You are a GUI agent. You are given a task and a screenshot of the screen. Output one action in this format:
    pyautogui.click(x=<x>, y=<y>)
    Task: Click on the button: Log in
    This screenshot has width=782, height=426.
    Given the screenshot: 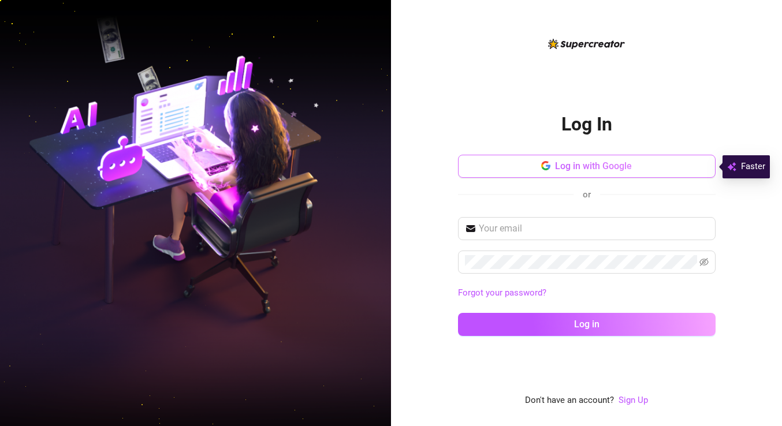 What is the action you would take?
    pyautogui.click(x=587, y=325)
    